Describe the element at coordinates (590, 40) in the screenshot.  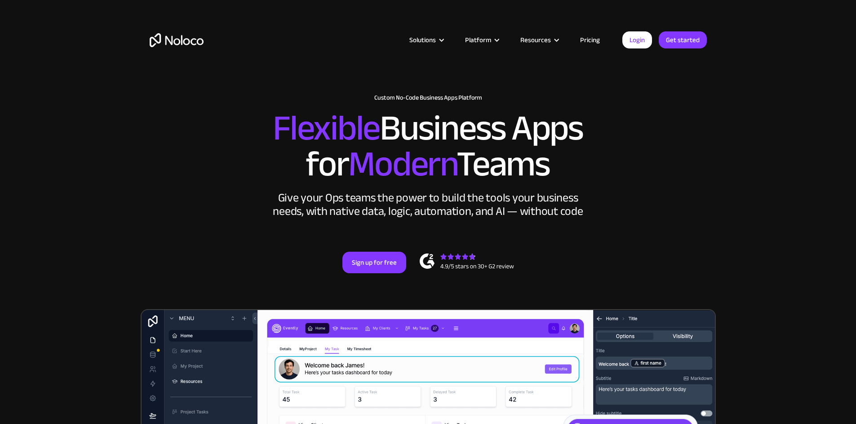
I see `a: Pricing` at that location.